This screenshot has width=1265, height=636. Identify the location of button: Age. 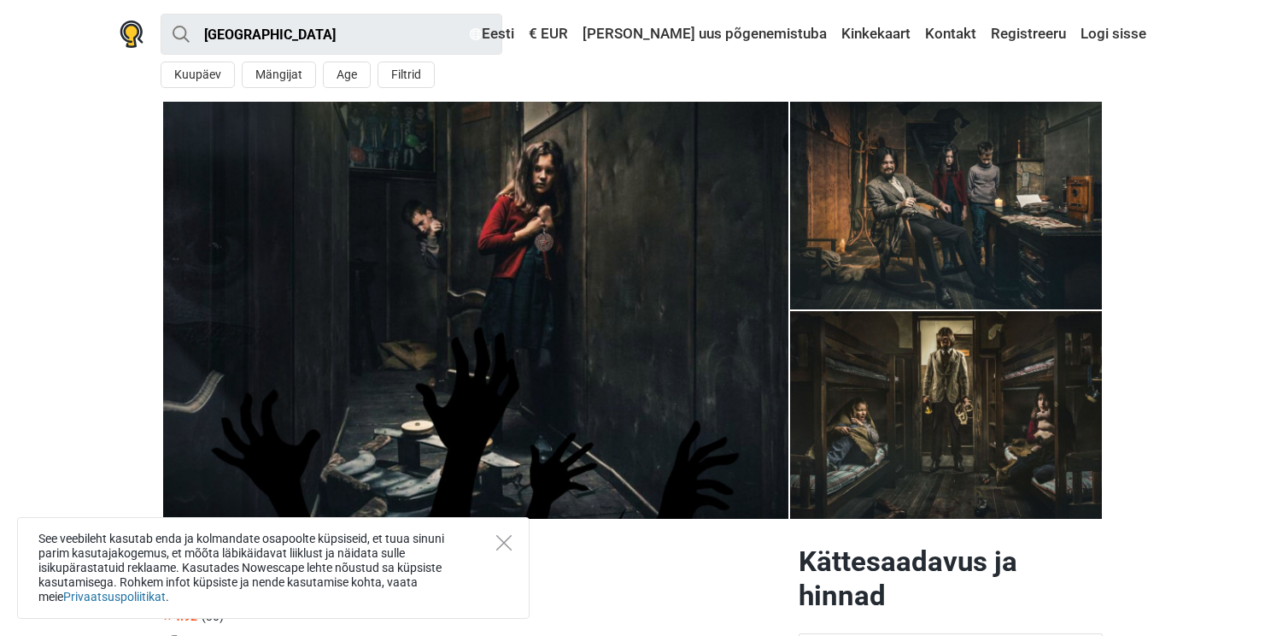
(347, 74).